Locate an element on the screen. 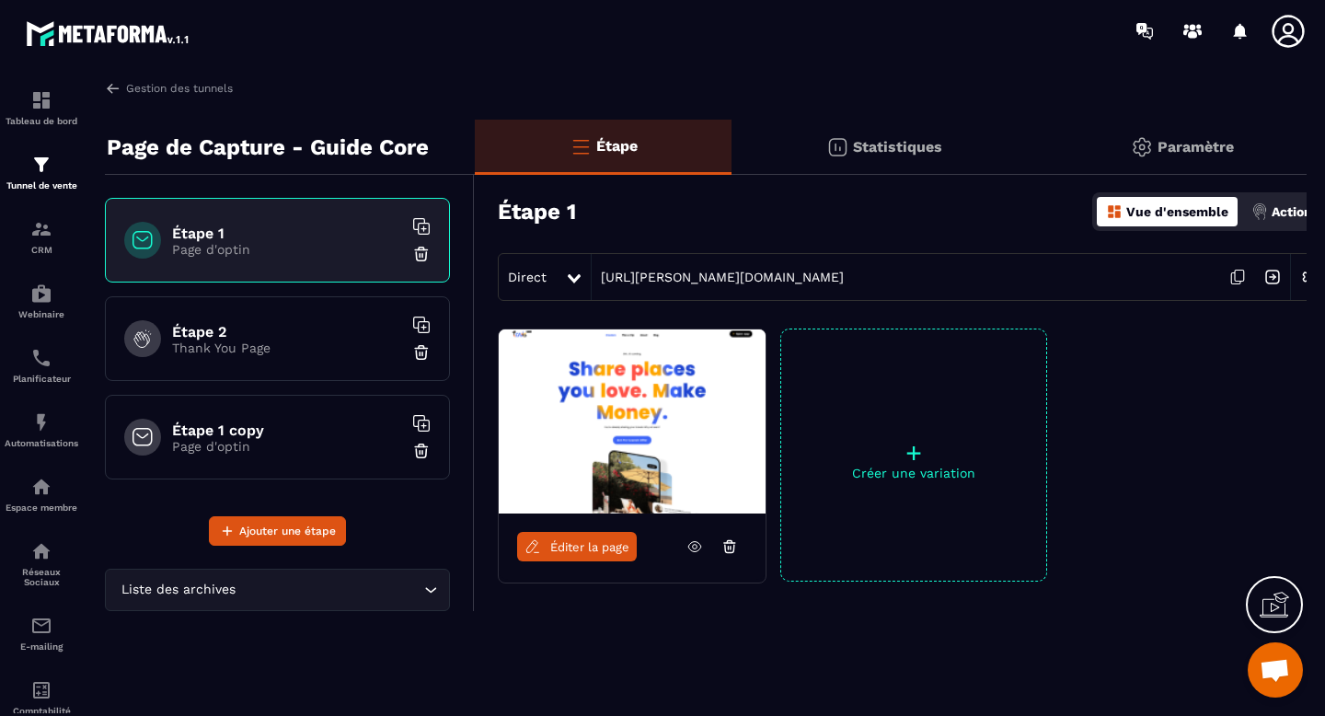 Image resolution: width=1325 pixels, height=716 pixels. p: E-mailing is located at coordinates (41, 646).